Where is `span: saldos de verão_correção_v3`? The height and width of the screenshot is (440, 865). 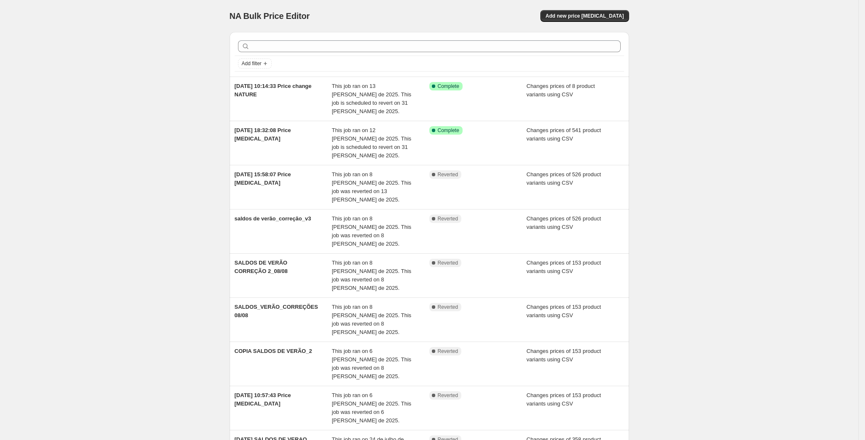
span: saldos de verão_correção_v3 is located at coordinates (273, 218).